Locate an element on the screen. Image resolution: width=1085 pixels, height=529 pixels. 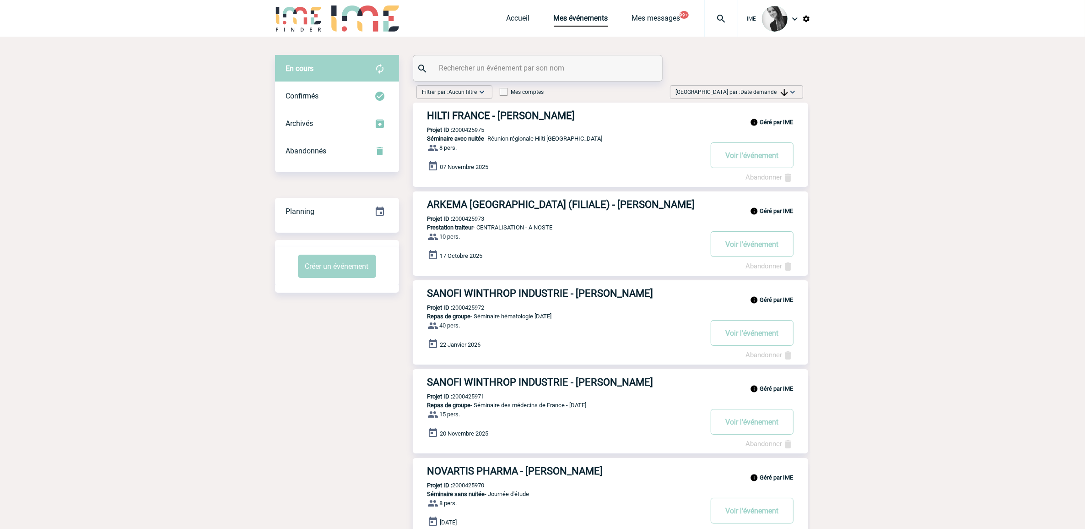
span: Date demande is located at coordinates (764, 92).